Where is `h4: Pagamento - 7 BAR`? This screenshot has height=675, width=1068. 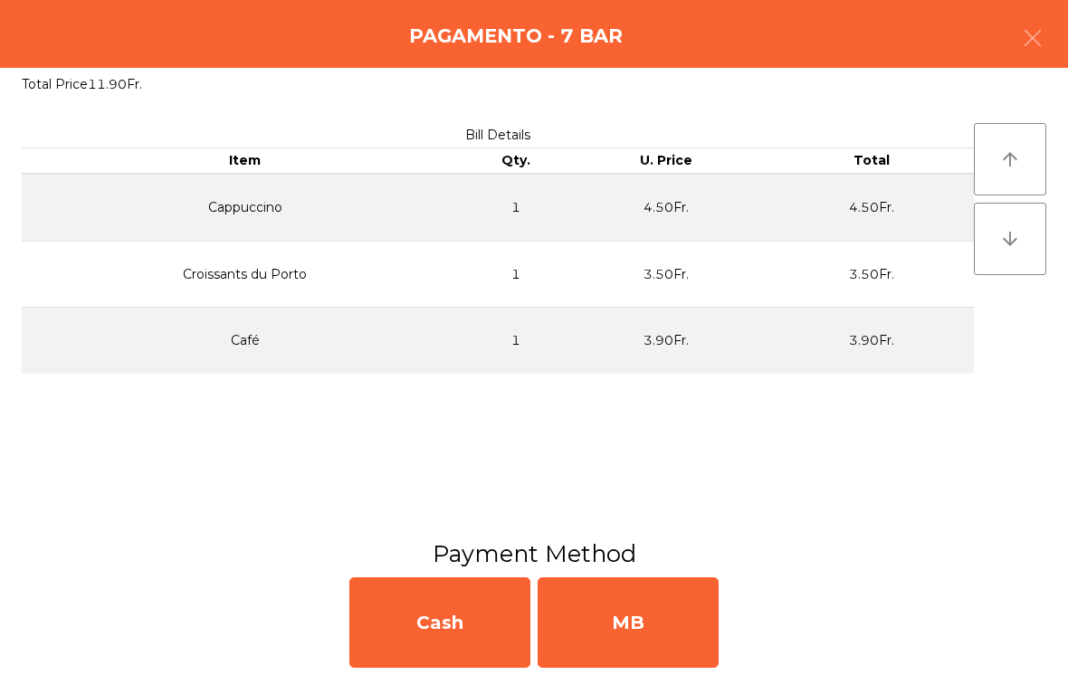 h4: Pagamento - 7 BAR is located at coordinates (516, 36).